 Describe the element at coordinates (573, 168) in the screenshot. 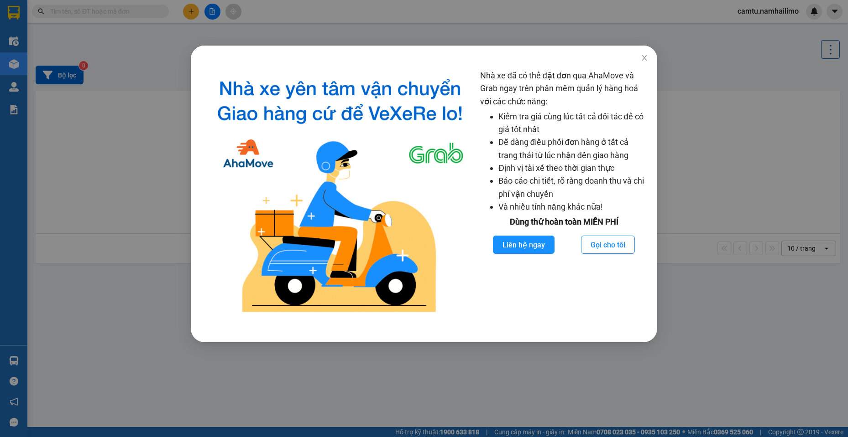

I see `li: Định vị tài xế theo thời gian thực` at that location.